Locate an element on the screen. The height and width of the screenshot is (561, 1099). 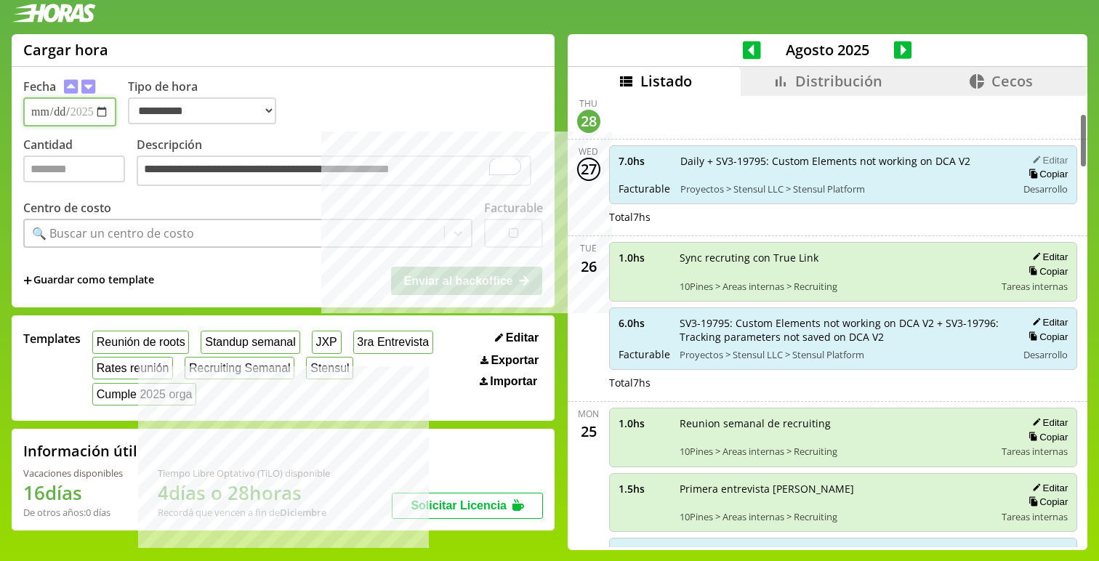
div: Wed is located at coordinates (588, 151).